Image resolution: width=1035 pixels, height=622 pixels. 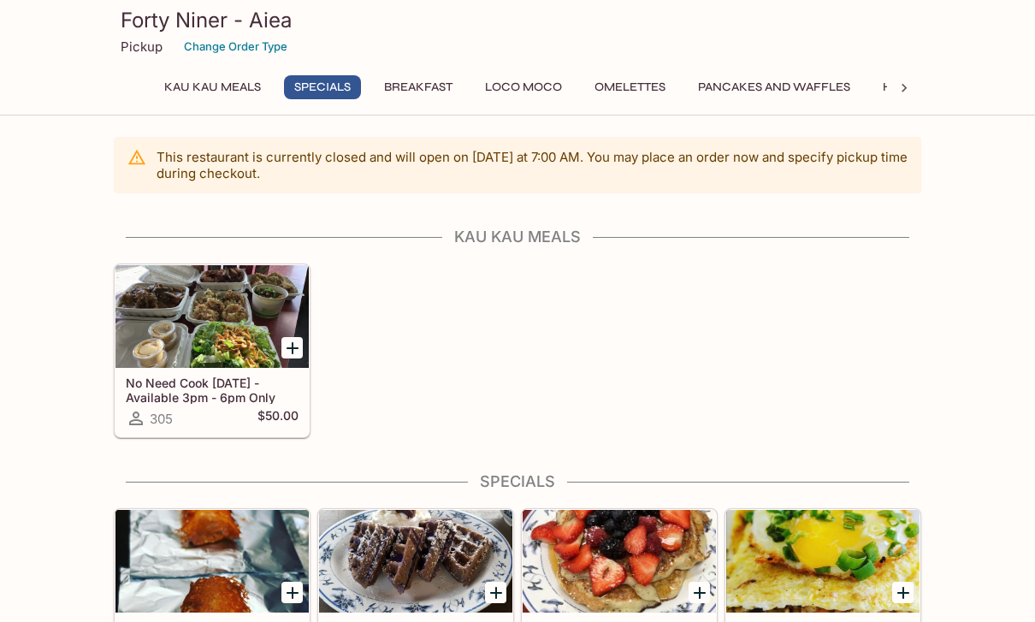 I want to click on button: Specials, so click(x=322, y=87).